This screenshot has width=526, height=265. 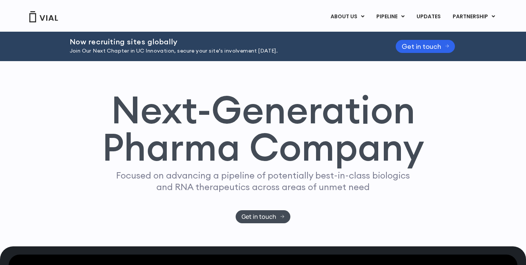 What do you see at coordinates (44, 17) in the screenshot?
I see `img: Vial Logo` at bounding box center [44, 17].